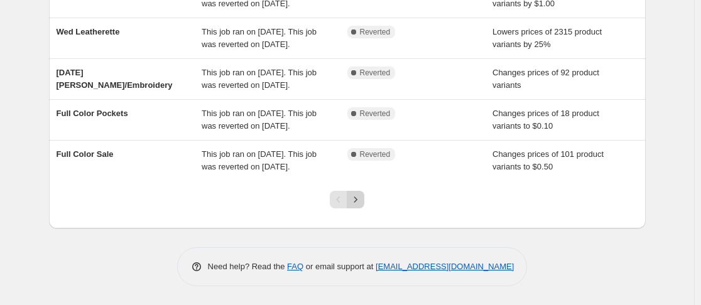  Describe the element at coordinates (247, 266) in the screenshot. I see `span: Need help? Read the` at that location.